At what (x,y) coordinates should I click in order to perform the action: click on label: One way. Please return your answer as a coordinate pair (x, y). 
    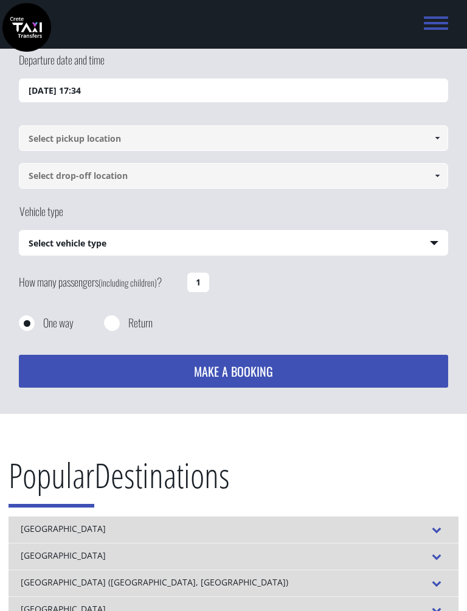
    Looking at the image, I should click on (58, 323).